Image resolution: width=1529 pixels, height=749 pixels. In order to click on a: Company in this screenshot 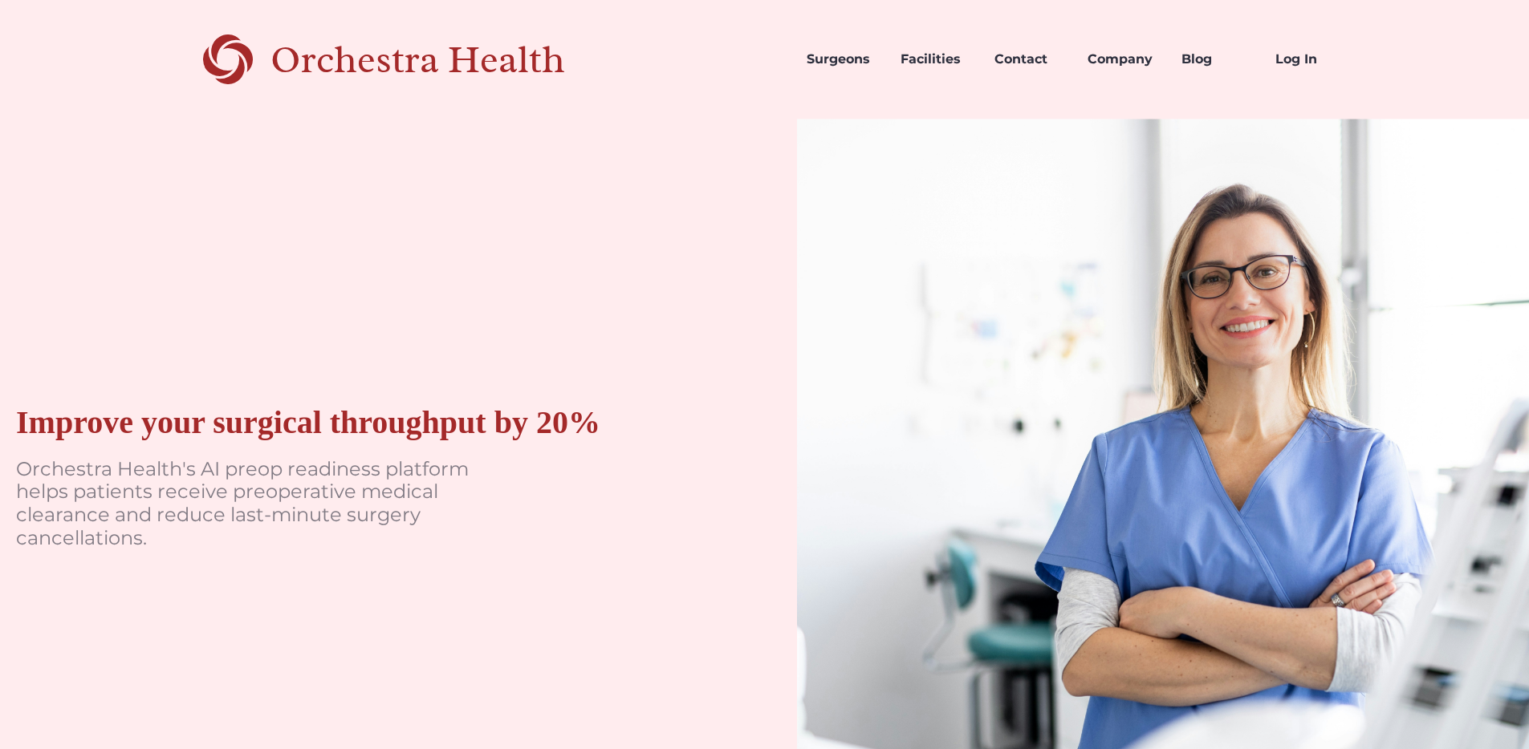, I will do `click(1121, 59)`.